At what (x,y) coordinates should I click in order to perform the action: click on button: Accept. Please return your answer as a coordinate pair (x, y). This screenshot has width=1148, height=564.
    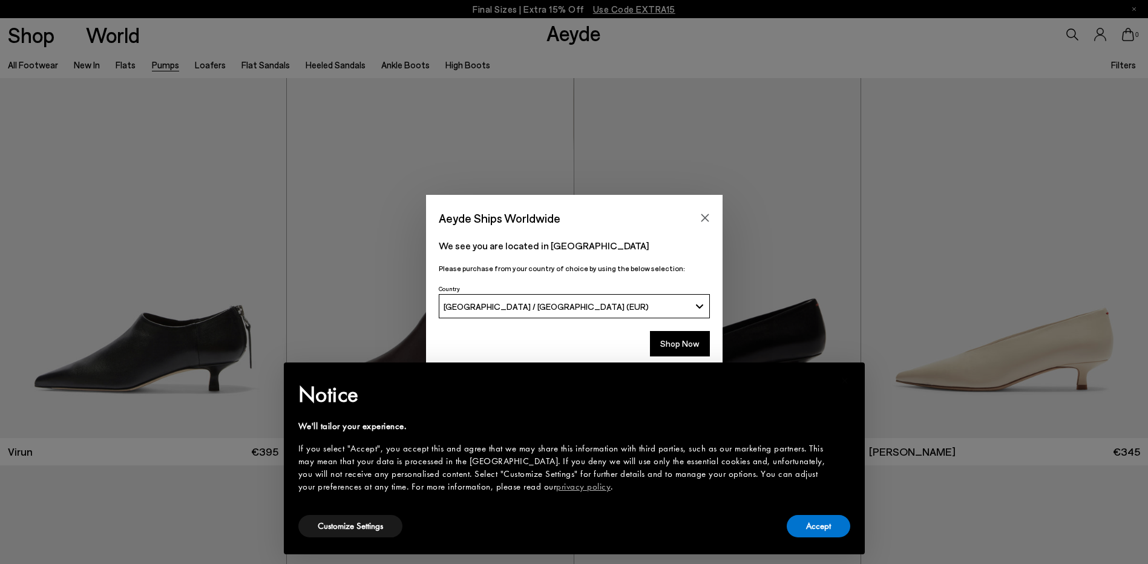
    Looking at the image, I should click on (818, 526).